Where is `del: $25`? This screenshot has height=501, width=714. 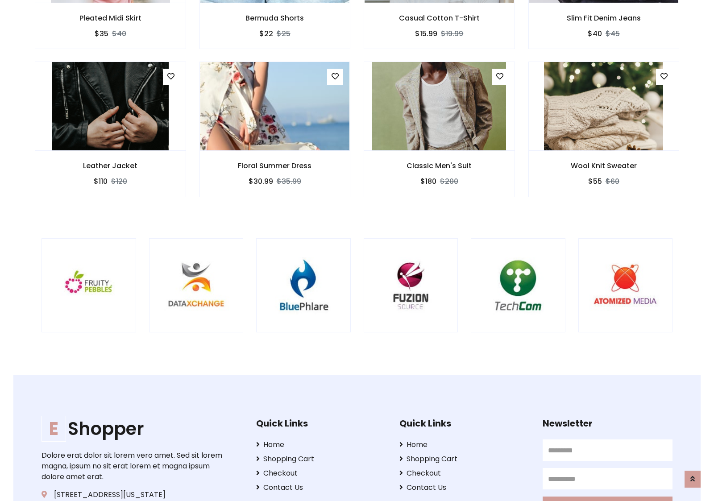
del: $25 is located at coordinates (283, 33).